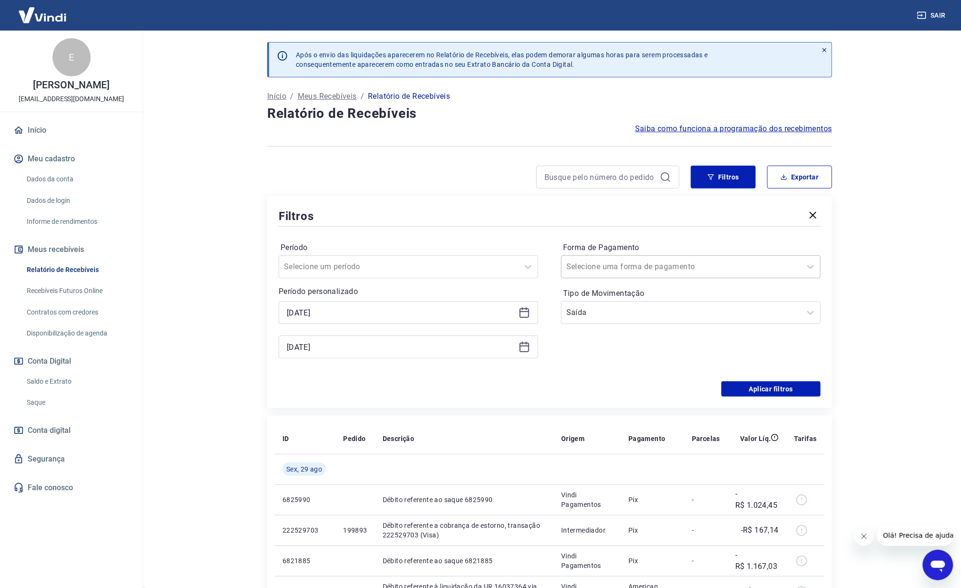 This screenshot has width=961, height=588. I want to click on h4: Relatório de Recebíveis, so click(550, 114).